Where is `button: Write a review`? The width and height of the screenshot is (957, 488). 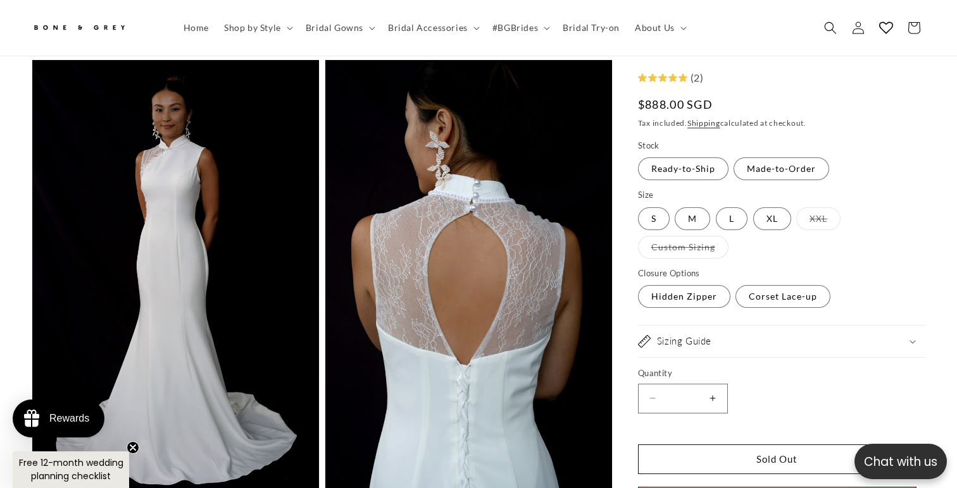
button: Write a review is located at coordinates (851, 34).